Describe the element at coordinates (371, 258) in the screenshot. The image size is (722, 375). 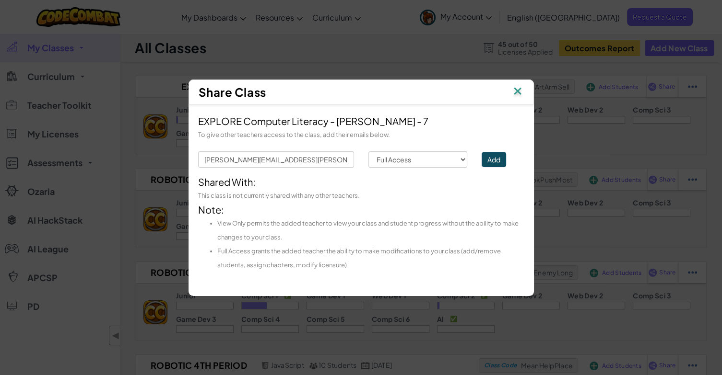
I see `li: Full Access grants the added teacher the ability to make modifications to your class (add/remove ...` at that location.